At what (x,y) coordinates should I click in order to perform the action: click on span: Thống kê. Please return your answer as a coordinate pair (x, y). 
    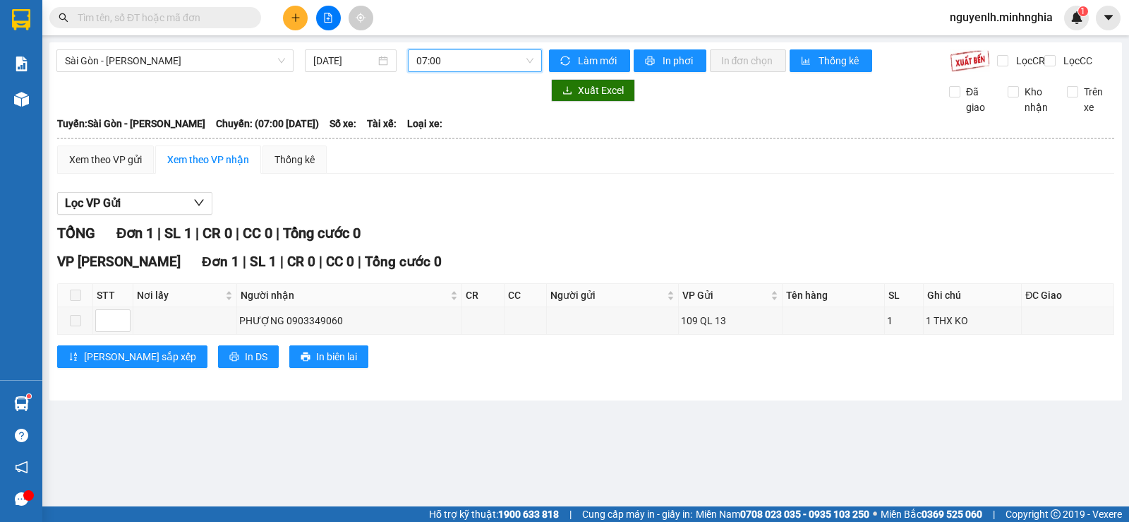
    Looking at the image, I should click on (840, 61).